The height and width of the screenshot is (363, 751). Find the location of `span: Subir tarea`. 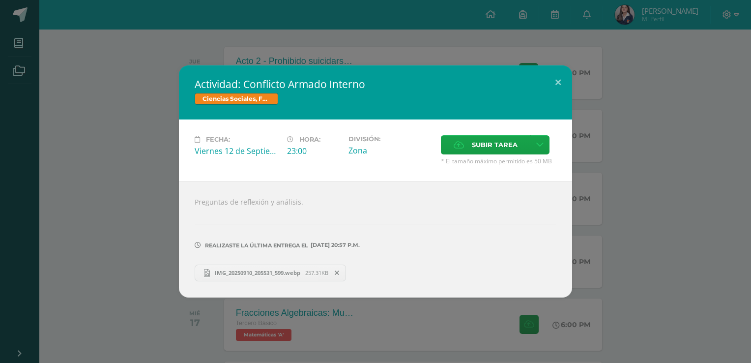

span: Subir tarea is located at coordinates (495, 145).